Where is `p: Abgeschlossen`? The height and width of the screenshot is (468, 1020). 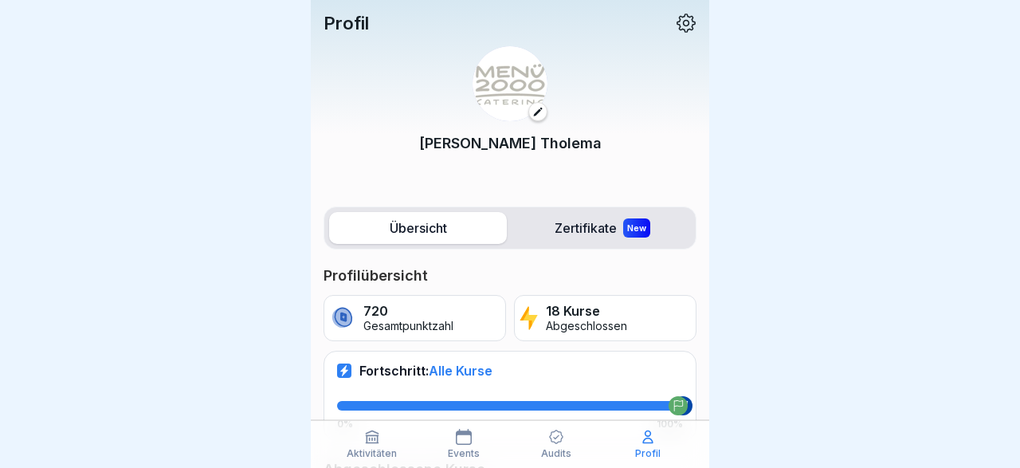
p: Abgeschlossen is located at coordinates (587, 326).